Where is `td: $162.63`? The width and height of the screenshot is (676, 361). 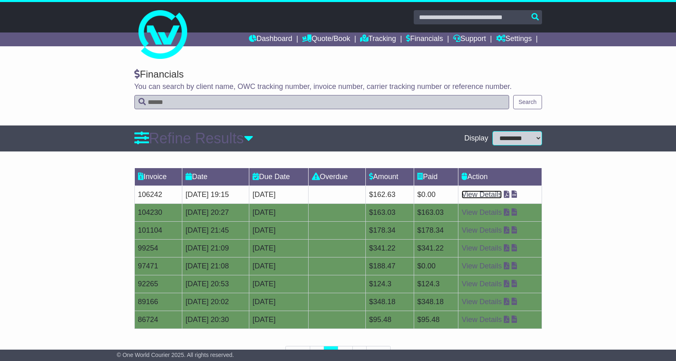 td: $162.63 is located at coordinates (390, 195).